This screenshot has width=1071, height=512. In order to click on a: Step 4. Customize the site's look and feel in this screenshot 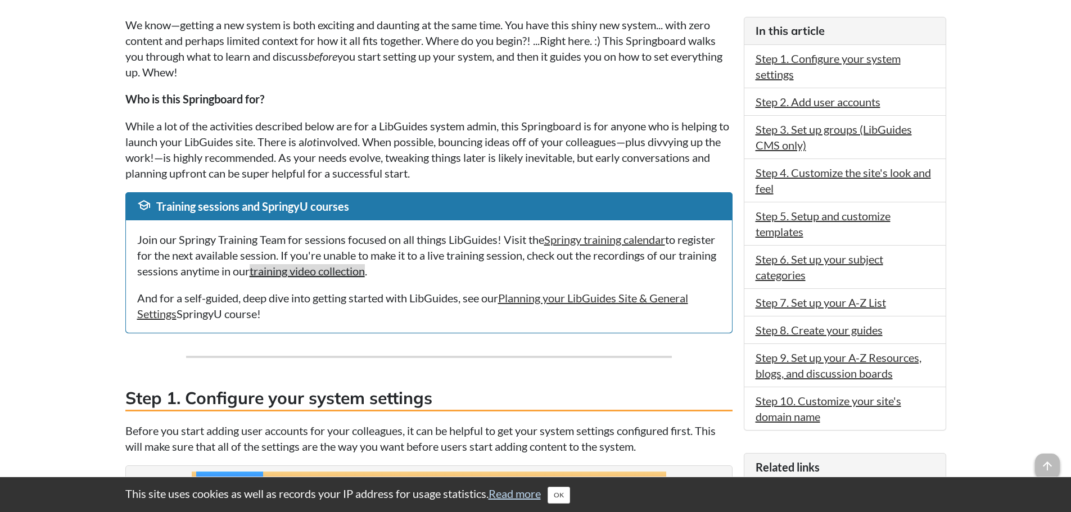, I will do `click(843, 180)`.